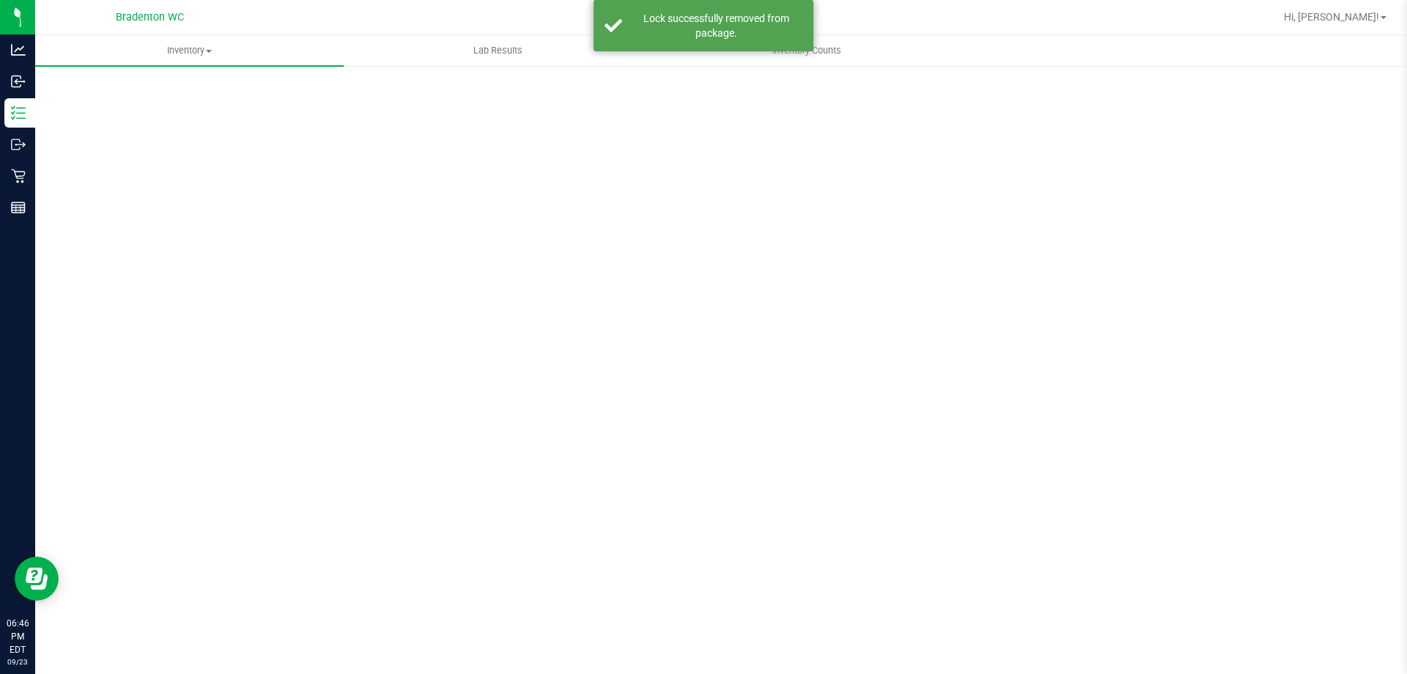 The width and height of the screenshot is (1407, 674). Describe the element at coordinates (716, 26) in the screenshot. I see `div: Lock successfully removed from package.` at that location.